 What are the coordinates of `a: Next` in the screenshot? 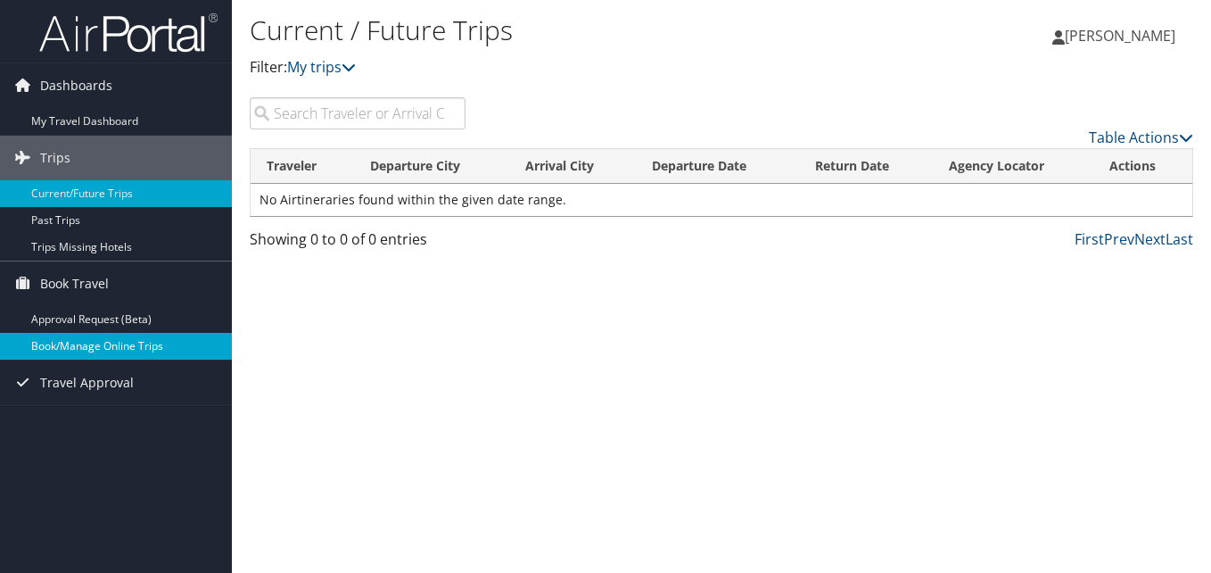 It's located at (1150, 239).